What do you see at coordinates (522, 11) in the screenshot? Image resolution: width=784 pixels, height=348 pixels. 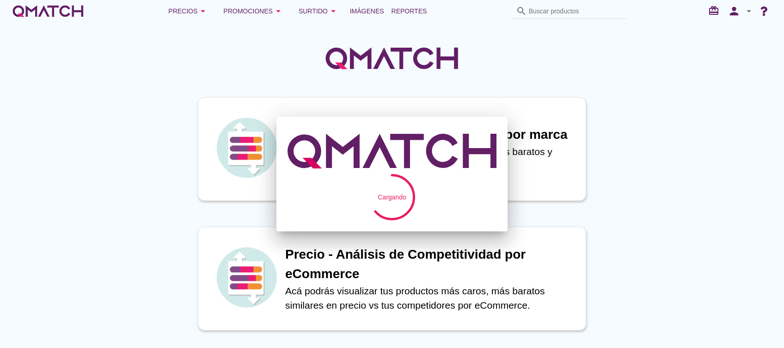 I see `i: search` at bounding box center [522, 11].